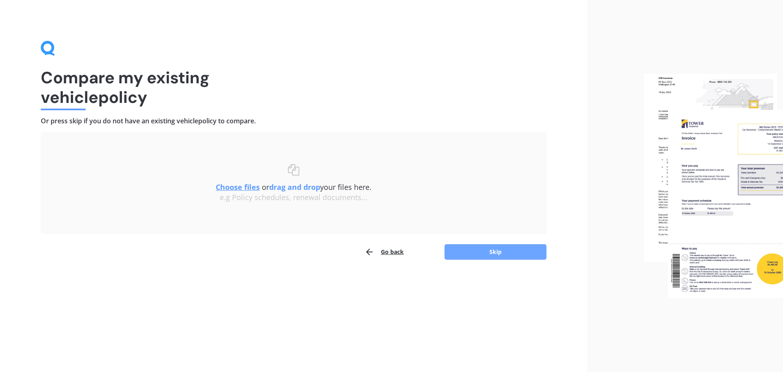 This screenshot has width=783, height=372. What do you see at coordinates (238, 187) in the screenshot?
I see `u: Choose files` at bounding box center [238, 187].